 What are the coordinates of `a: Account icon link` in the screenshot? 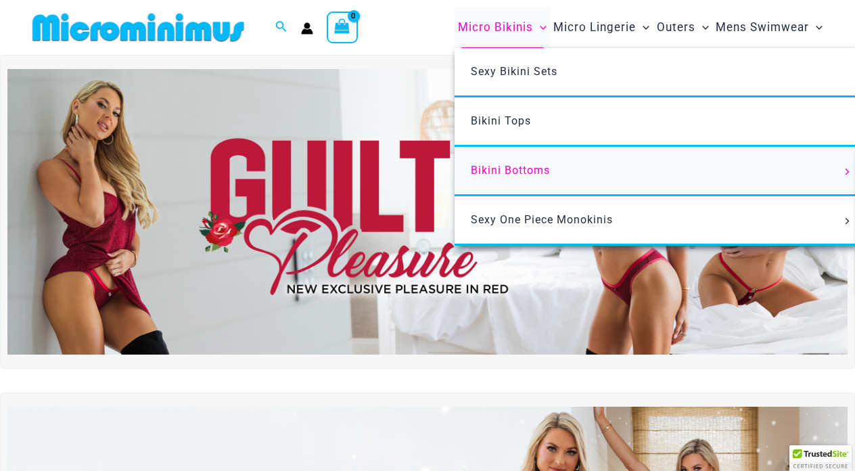 It's located at (307, 28).